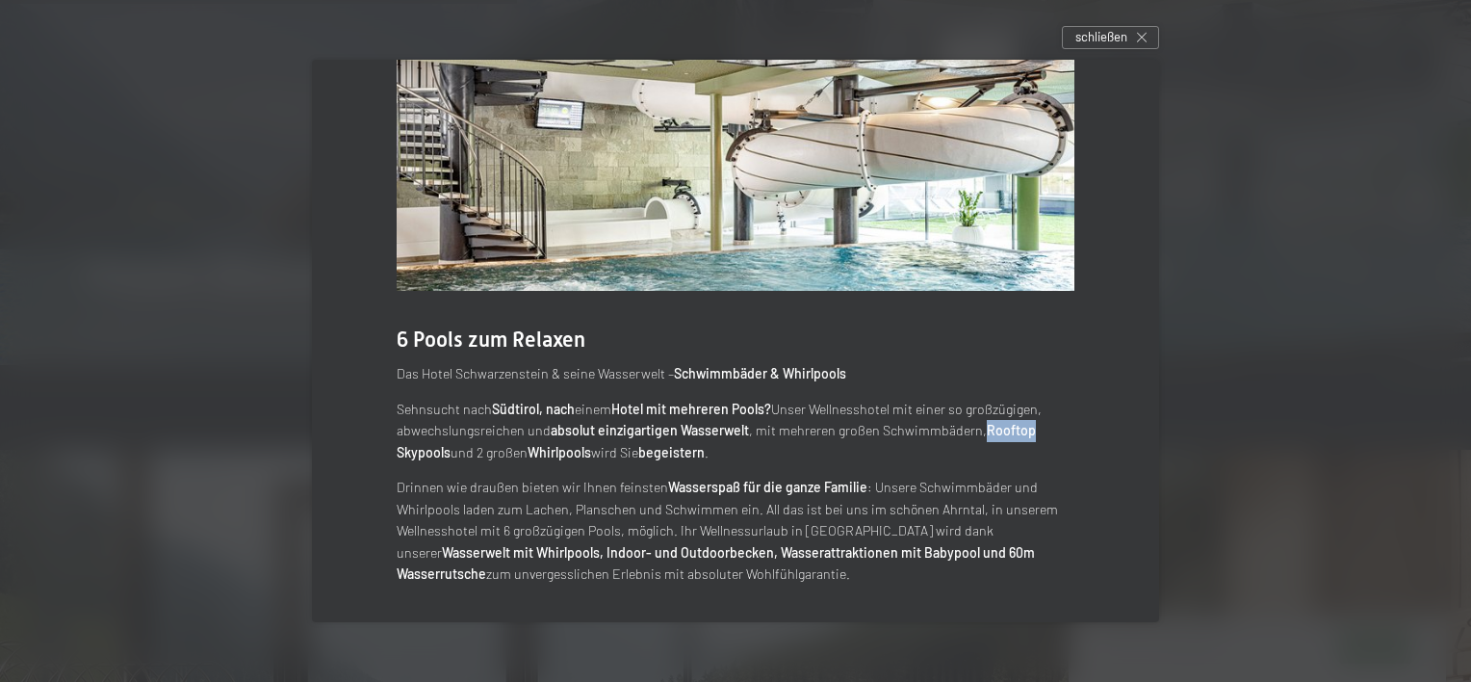 The height and width of the screenshot is (682, 1471). I want to click on strong: Südtirol, nach, so click(533, 408).